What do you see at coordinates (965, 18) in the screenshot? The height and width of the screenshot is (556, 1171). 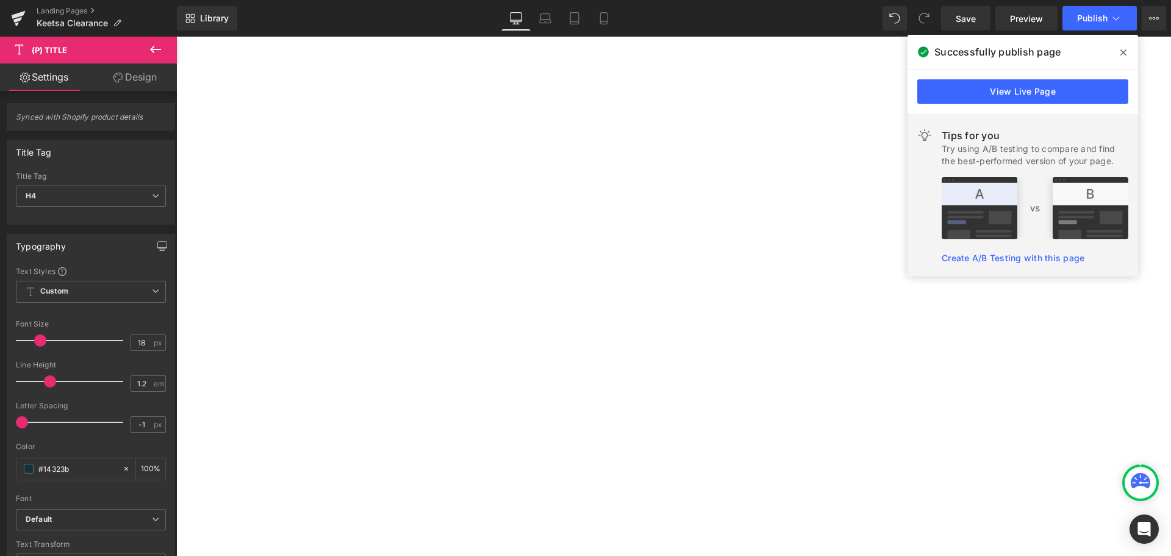 I see `span: Save` at bounding box center [965, 18].